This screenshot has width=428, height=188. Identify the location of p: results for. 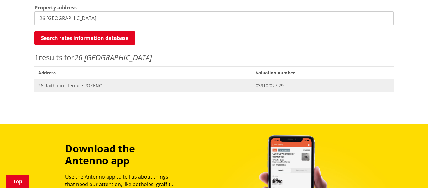
(214, 57).